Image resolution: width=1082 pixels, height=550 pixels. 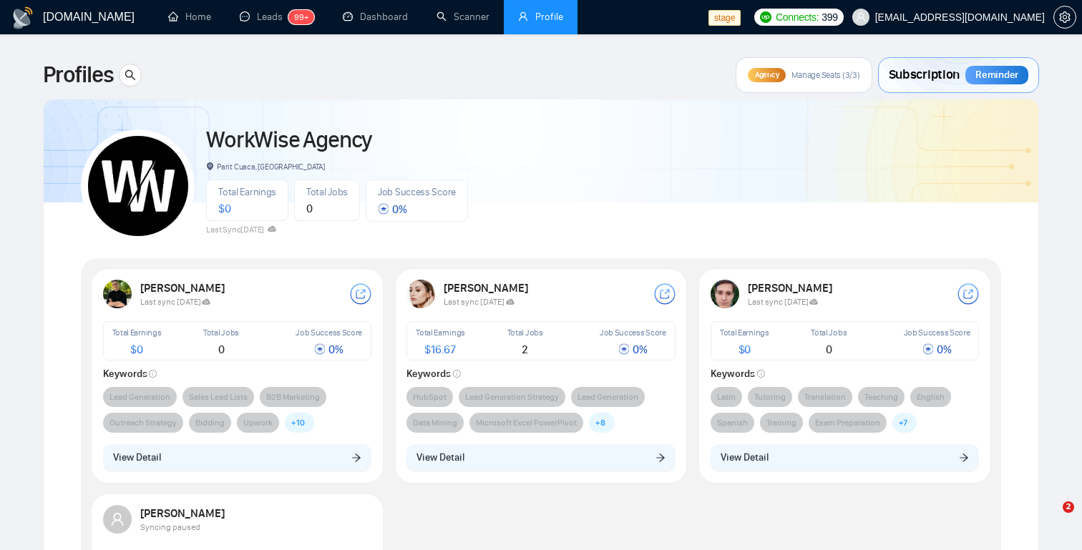 What do you see at coordinates (170, 528) in the screenshot?
I see `span: Syncing paused` at bounding box center [170, 528].